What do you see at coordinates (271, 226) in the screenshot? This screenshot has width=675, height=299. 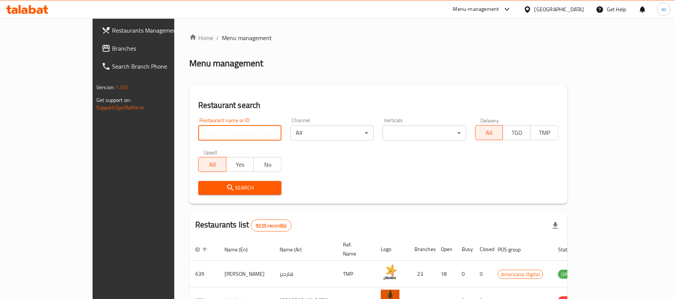 I see `span: 9225 record(s)` at bounding box center [271, 226].